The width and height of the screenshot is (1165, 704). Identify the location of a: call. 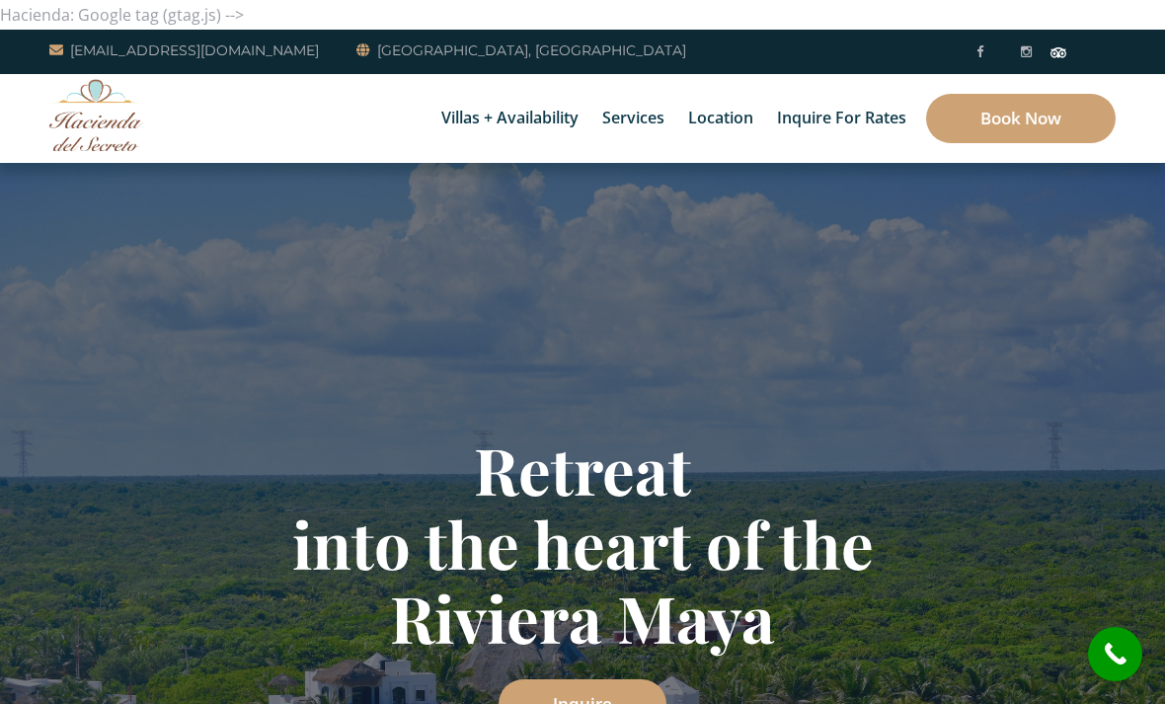
(1115, 654).